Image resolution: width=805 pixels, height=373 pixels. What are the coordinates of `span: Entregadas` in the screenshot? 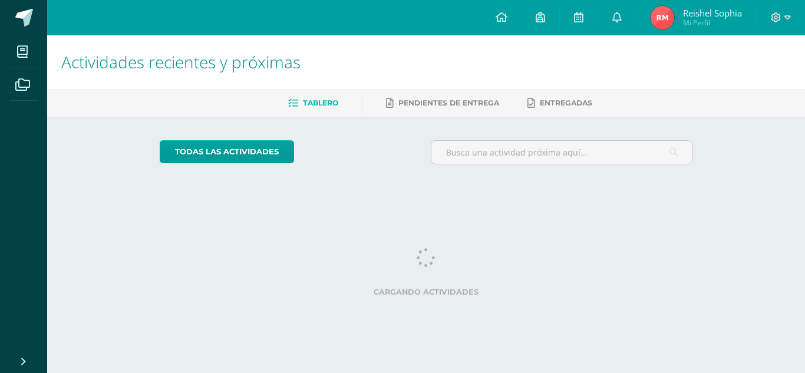 It's located at (566, 103).